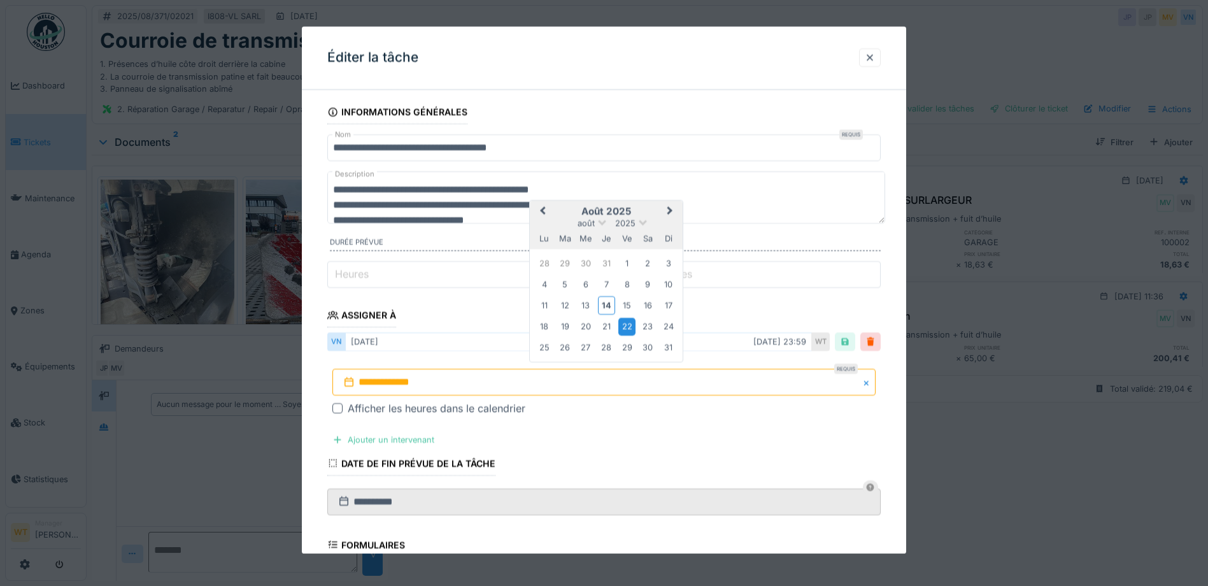 The height and width of the screenshot is (586, 1208). What do you see at coordinates (585, 305) in the screenshot?
I see `div: Choose mercredi 13 août 2025` at bounding box center [585, 305].